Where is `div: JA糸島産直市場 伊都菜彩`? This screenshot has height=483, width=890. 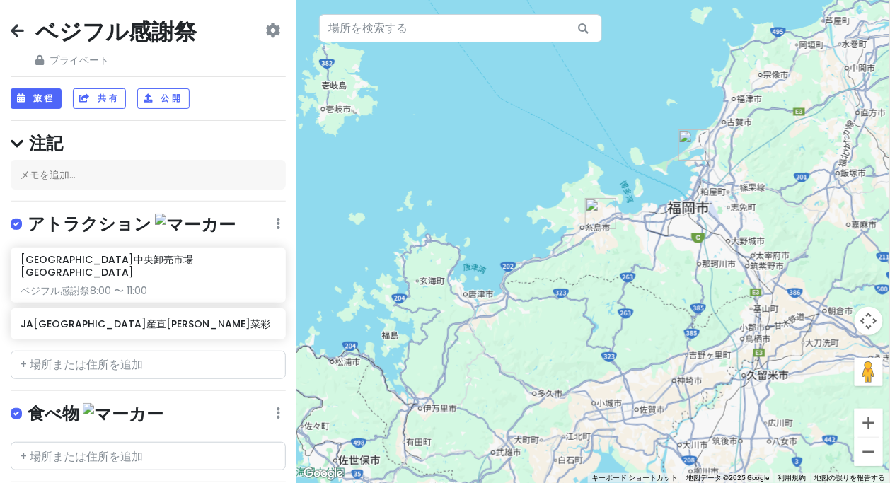 div: JA糸島産直市場 伊都菜彩 is located at coordinates (601, 214).